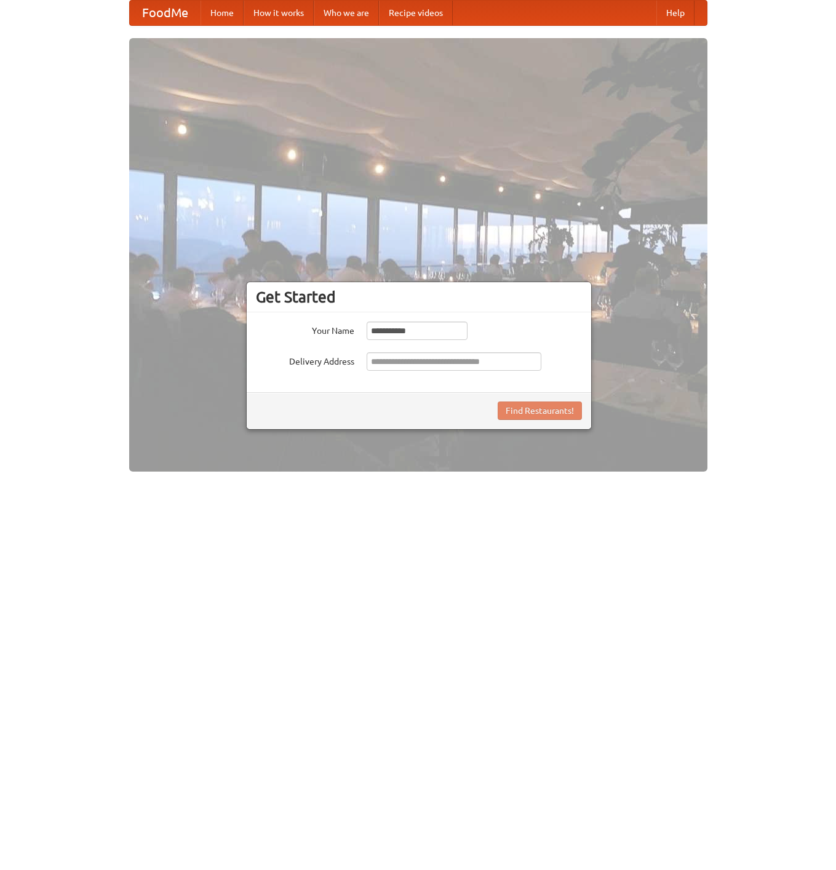 The image size is (836, 870). Describe the element at coordinates (279, 13) in the screenshot. I see `a: How it works` at that location.